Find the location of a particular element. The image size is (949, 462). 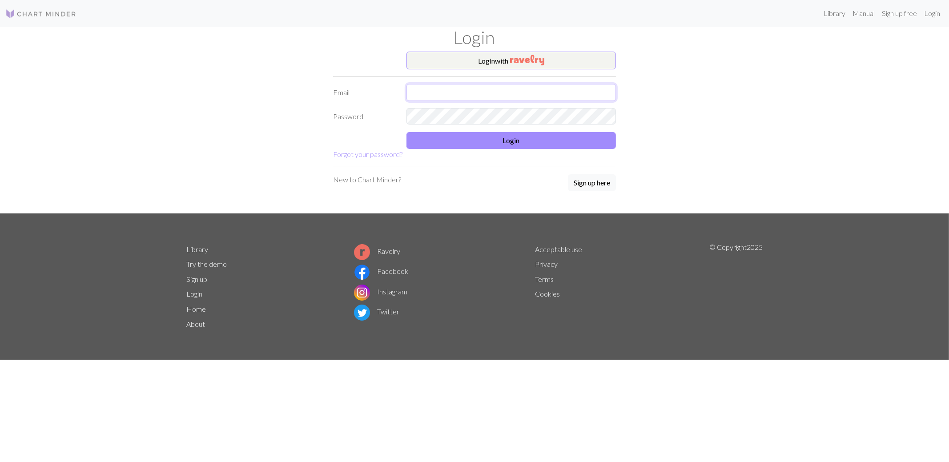

a: Privacy is located at coordinates (546, 264).